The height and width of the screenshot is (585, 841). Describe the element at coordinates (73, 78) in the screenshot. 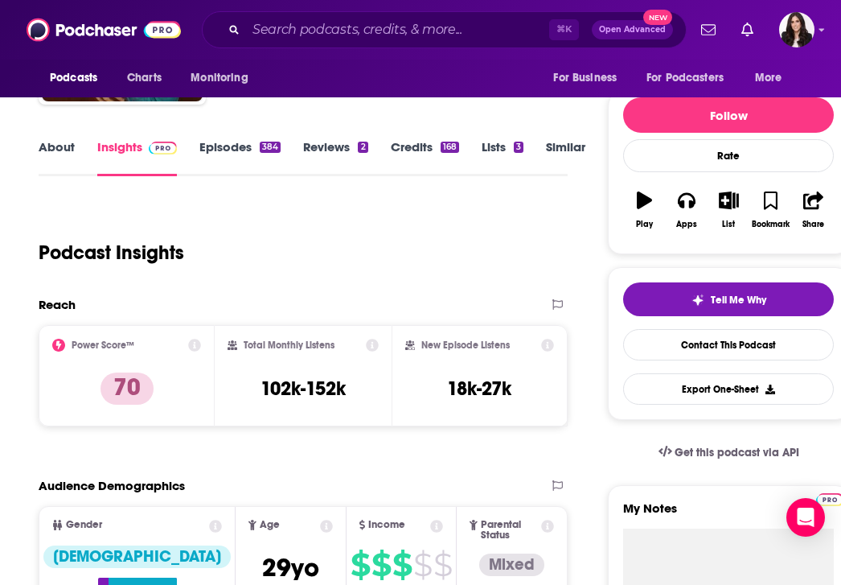

I see `span: Podcasts` at that location.